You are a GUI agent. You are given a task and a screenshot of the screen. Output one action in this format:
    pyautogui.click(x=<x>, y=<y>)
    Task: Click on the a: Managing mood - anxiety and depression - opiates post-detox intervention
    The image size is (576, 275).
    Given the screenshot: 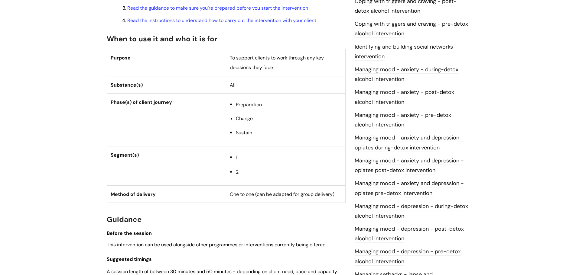 What is the action you would take?
    pyautogui.click(x=409, y=166)
    